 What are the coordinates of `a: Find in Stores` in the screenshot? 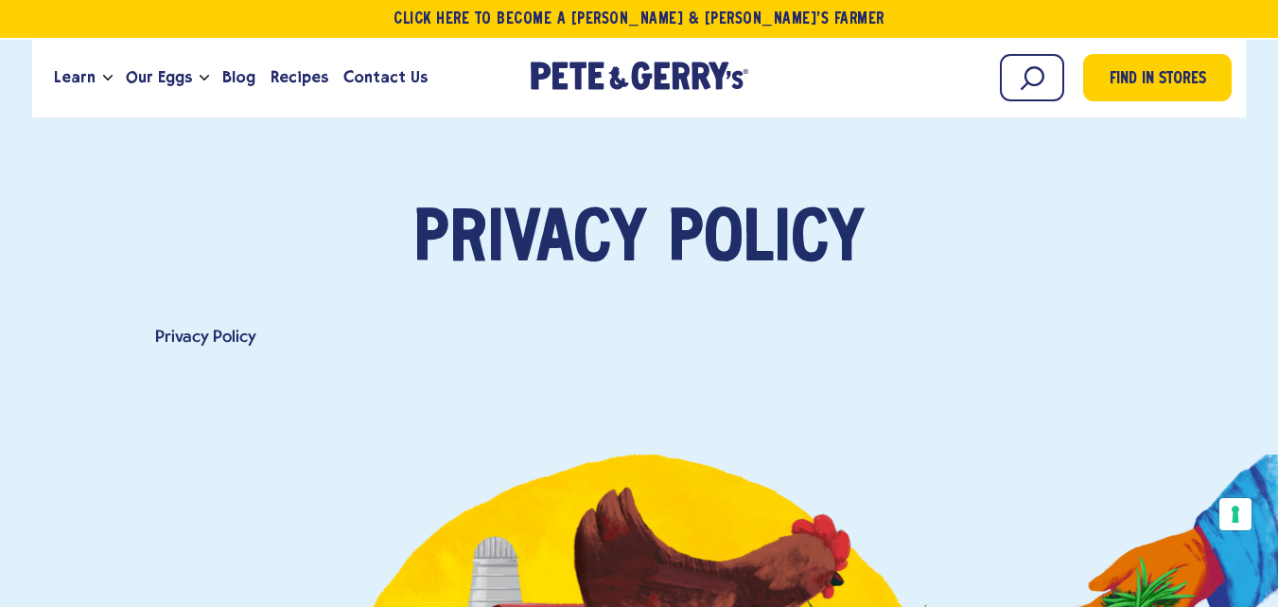 It's located at (1157, 78).